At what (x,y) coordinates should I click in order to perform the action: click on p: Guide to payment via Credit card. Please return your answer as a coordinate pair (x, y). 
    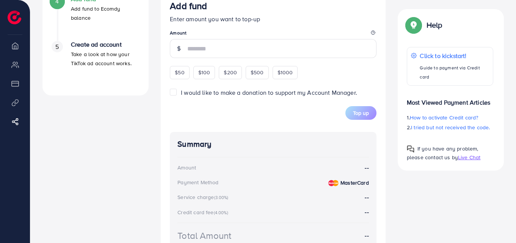
    Looking at the image, I should click on (454, 72).